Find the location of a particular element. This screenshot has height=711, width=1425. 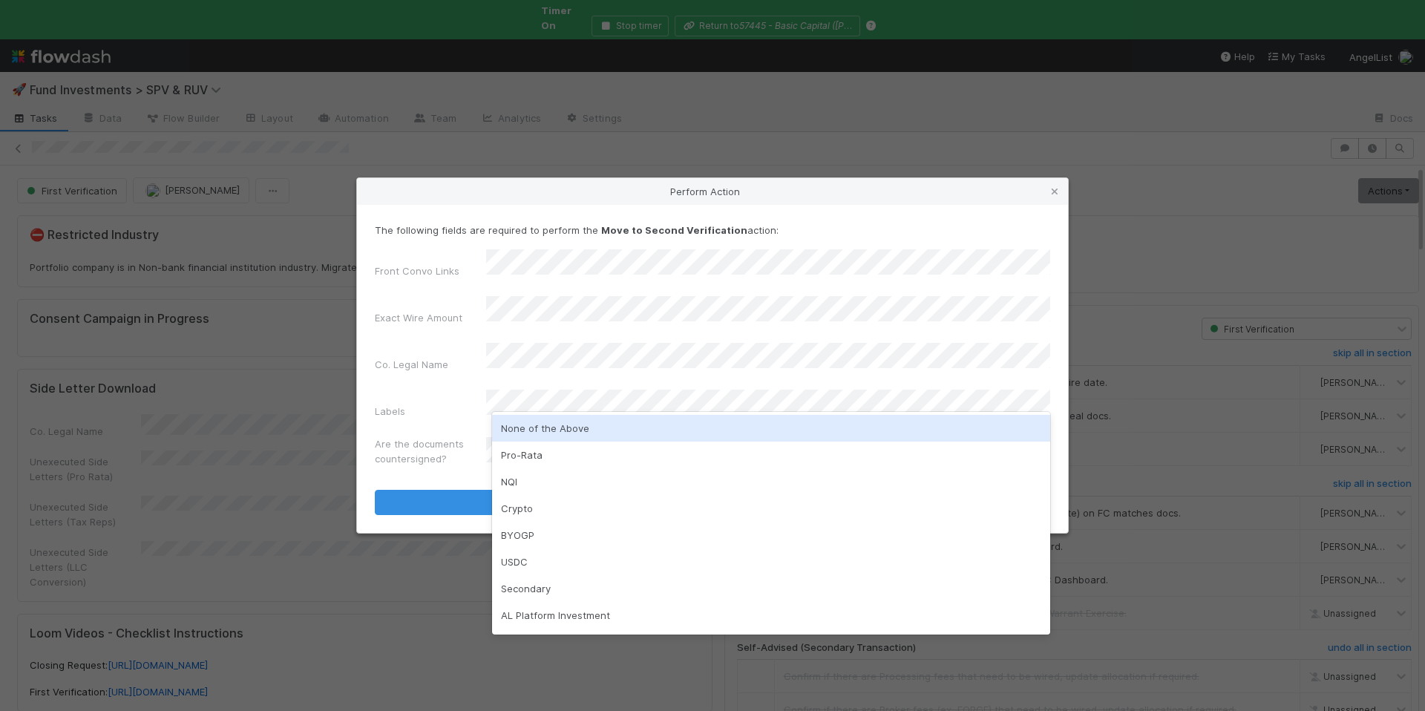

label: Front Convo Links is located at coordinates (417, 271).